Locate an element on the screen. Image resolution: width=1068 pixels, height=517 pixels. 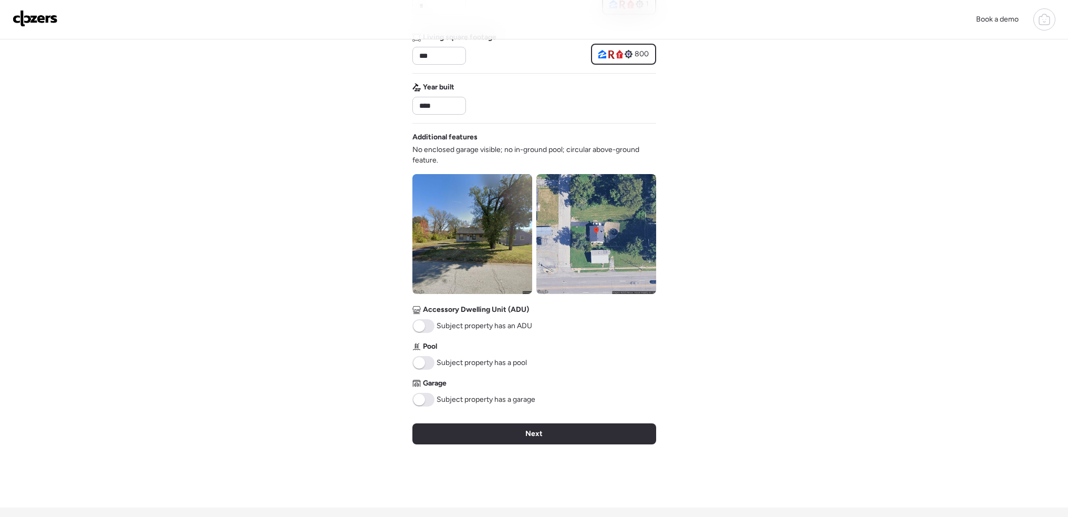
span: Accessory Dwelling Unit (ADU) is located at coordinates (476, 310).